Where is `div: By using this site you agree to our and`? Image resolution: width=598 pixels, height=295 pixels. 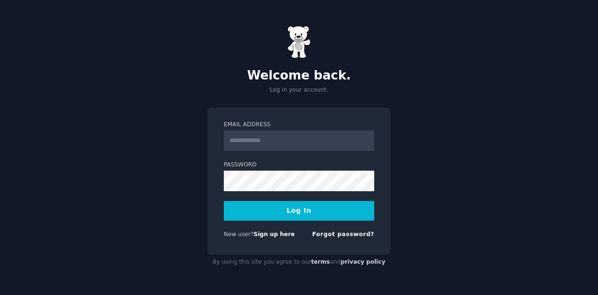 div: By using this site you agree to our and is located at coordinates (299, 262).